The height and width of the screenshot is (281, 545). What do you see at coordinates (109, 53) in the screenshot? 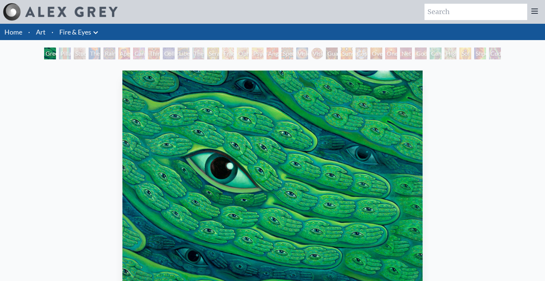
I see `div: Rainbow Eye Ripple` at bounding box center [109, 53].